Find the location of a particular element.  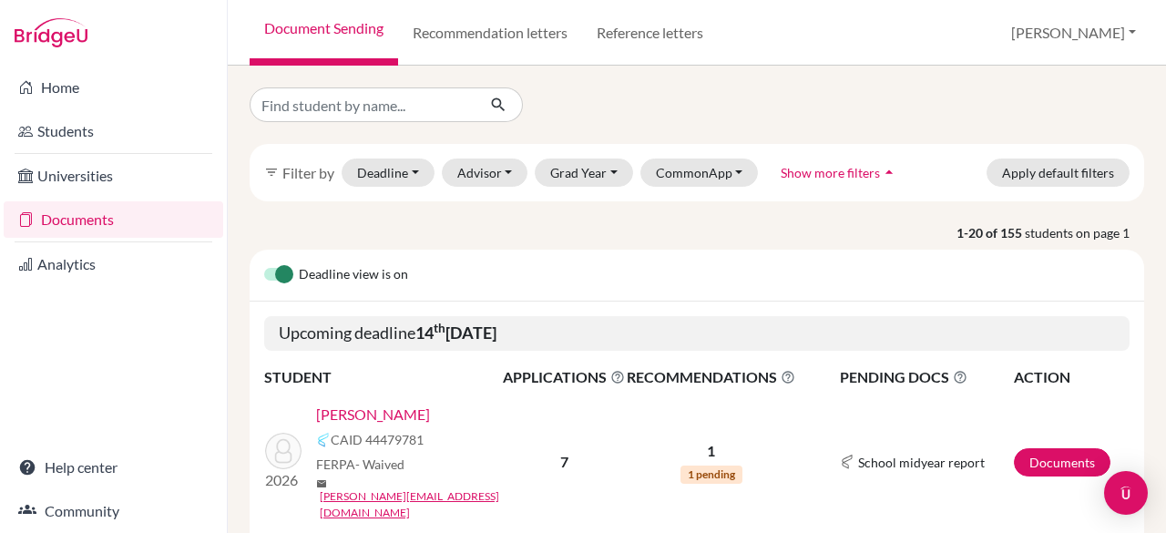

span: students on page 1 is located at coordinates (1084, 232).